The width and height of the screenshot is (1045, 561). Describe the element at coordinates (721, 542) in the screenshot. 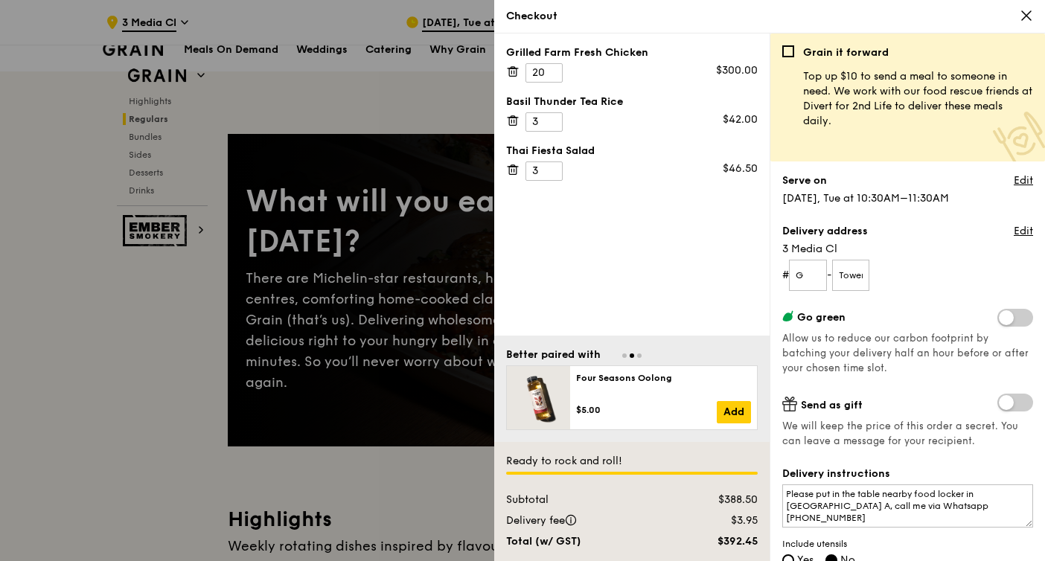

I see `div: $392.45` at that location.